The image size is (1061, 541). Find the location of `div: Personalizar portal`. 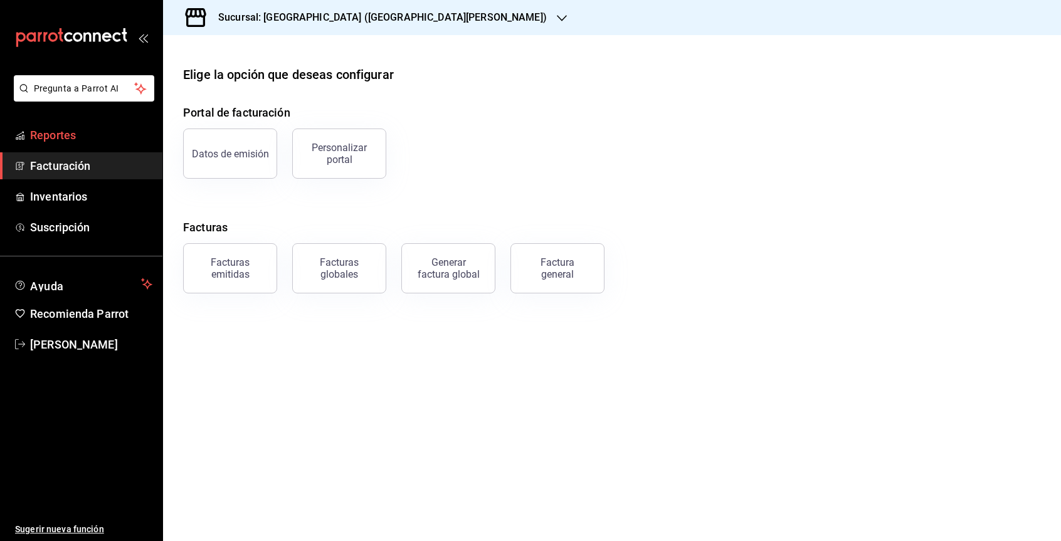

div: Personalizar portal is located at coordinates (339, 154).